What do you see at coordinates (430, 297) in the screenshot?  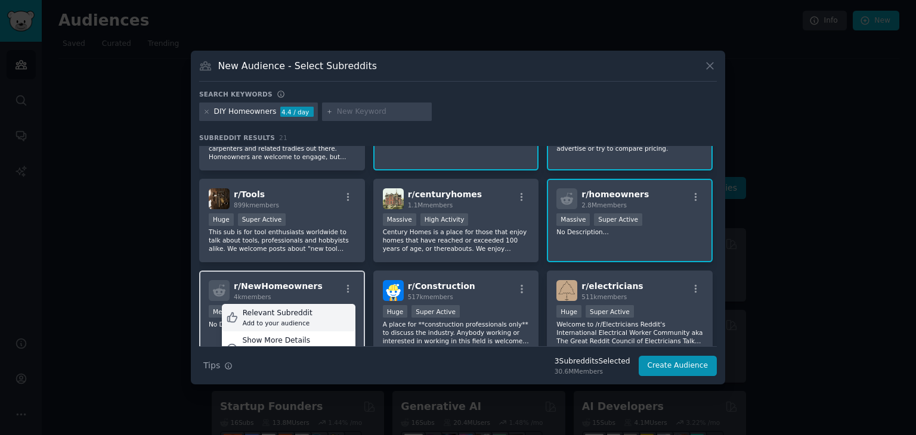 I see `span: 517k members` at bounding box center [430, 297].